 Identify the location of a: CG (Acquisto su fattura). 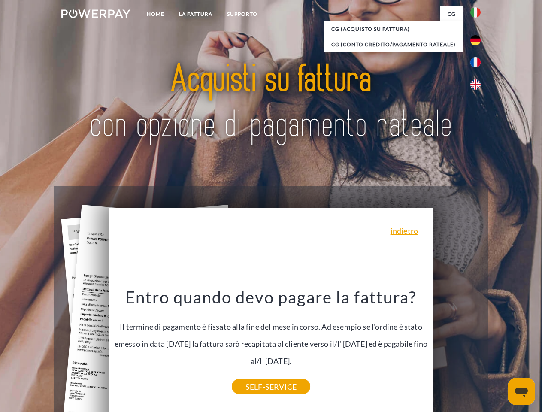
(394, 29).